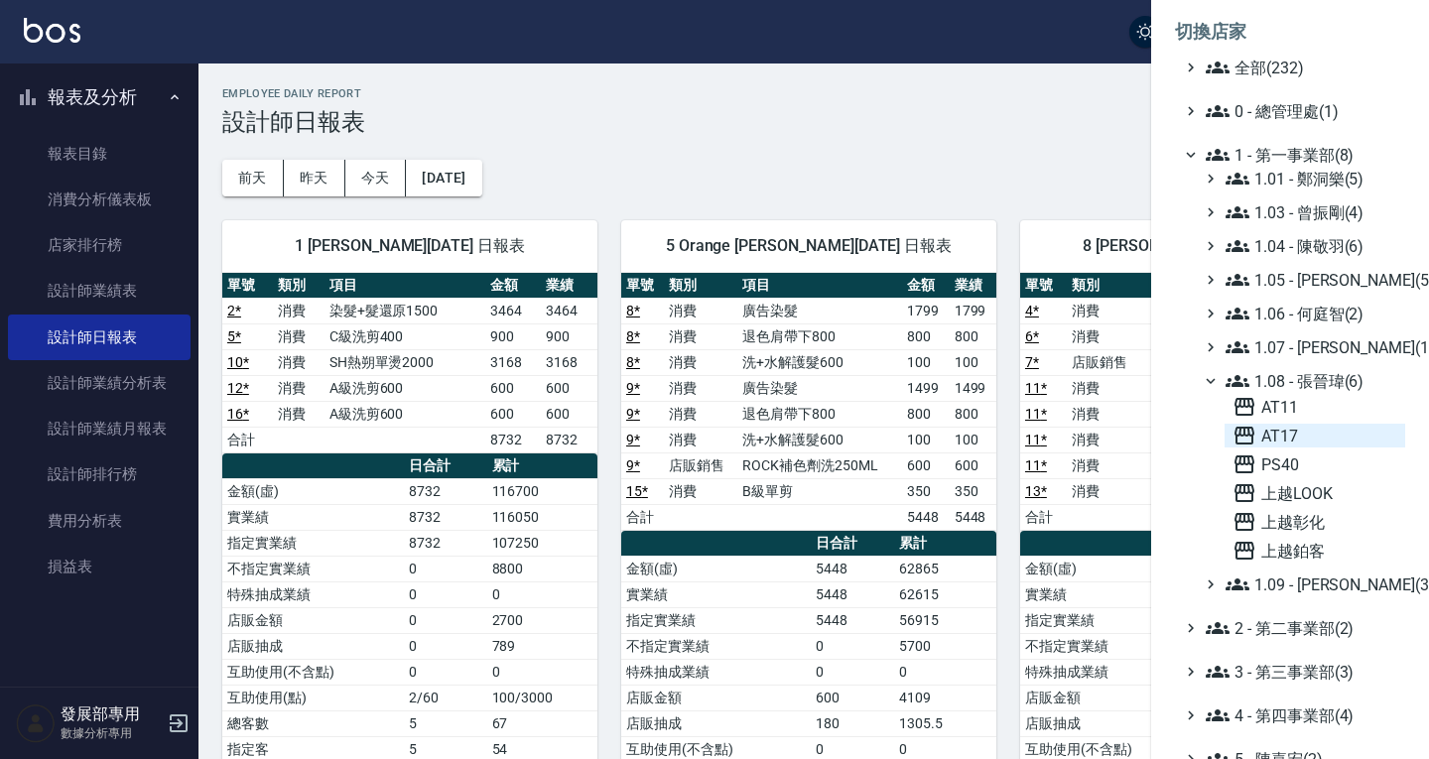 This screenshot has height=759, width=1429. Describe the element at coordinates (1301, 716) in the screenshot. I see `span: 4 - 第四事業部(4)` at that location.